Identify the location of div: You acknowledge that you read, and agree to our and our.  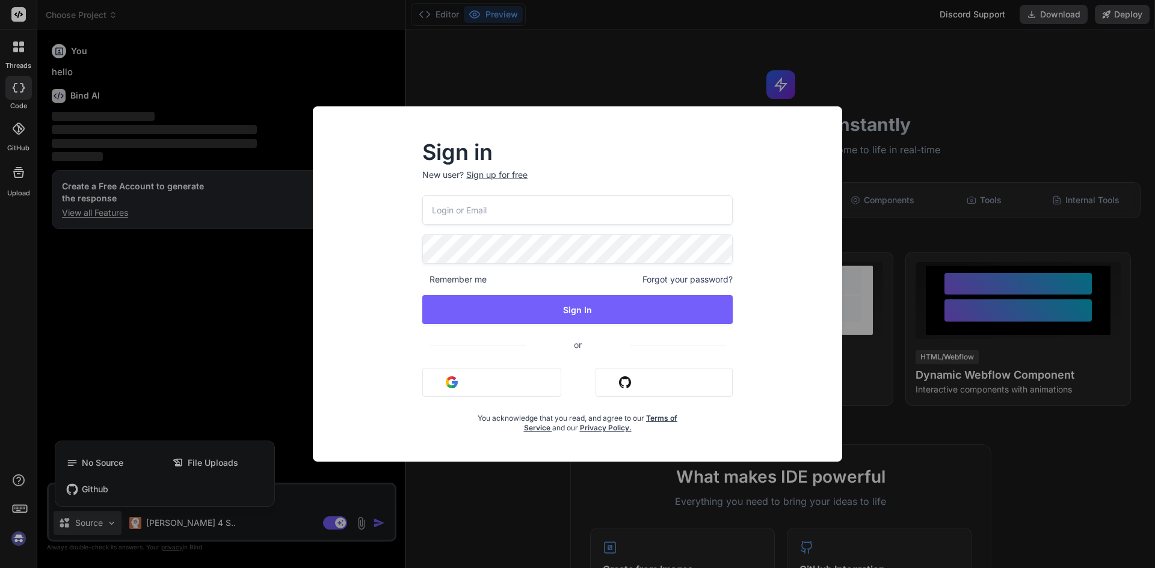
(577, 420).